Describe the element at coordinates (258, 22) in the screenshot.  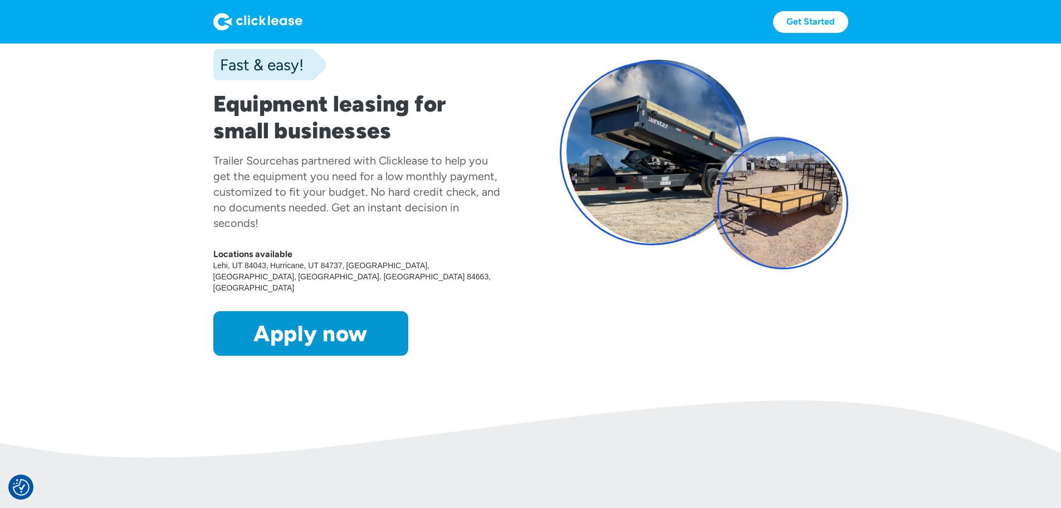
I see `img: Logo` at that location.